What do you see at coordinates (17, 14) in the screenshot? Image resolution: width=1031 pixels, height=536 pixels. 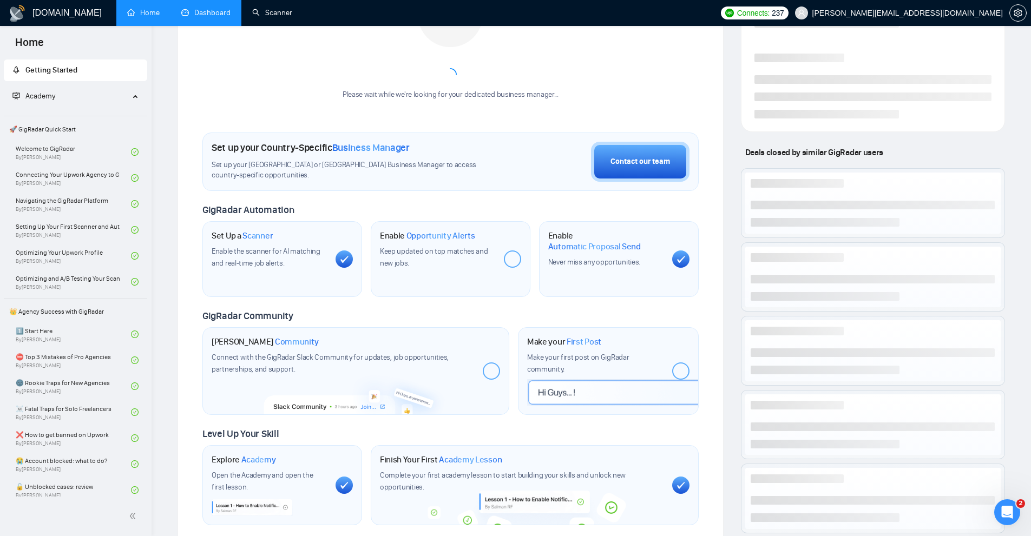 I see `img: logo` at bounding box center [17, 14].